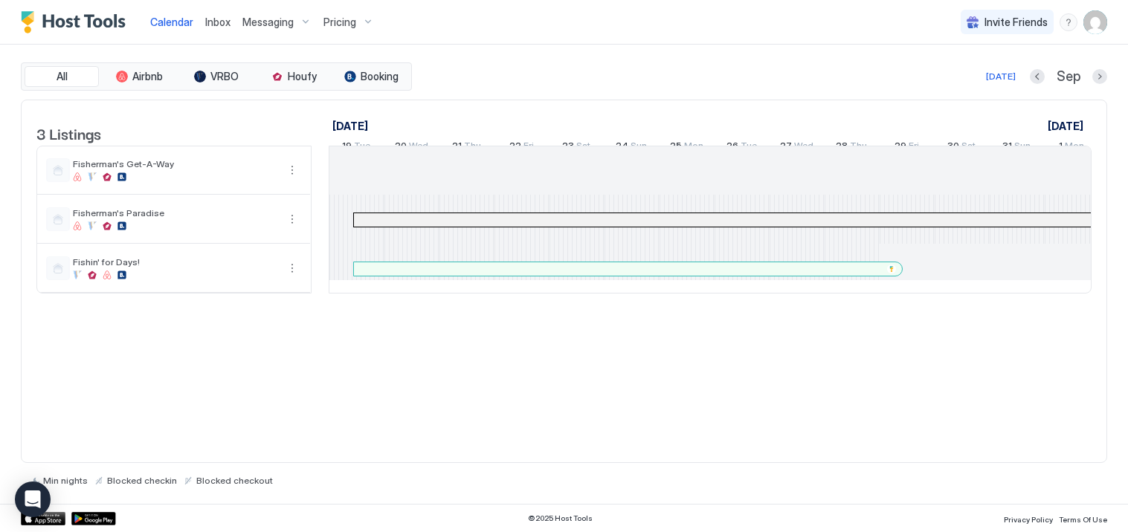 This screenshot has width=1128, height=532. I want to click on span: 24, so click(622, 147).